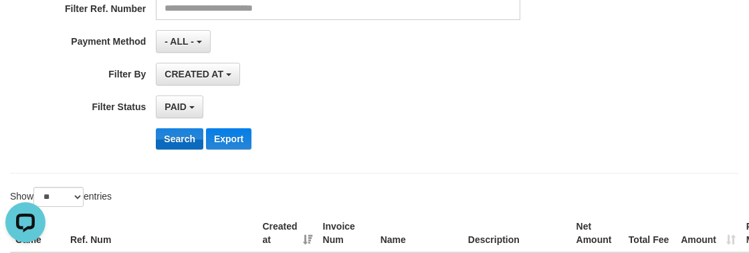 The height and width of the screenshot is (253, 749). Describe the element at coordinates (61, 197) in the screenshot. I see `label: Show entries` at that location.